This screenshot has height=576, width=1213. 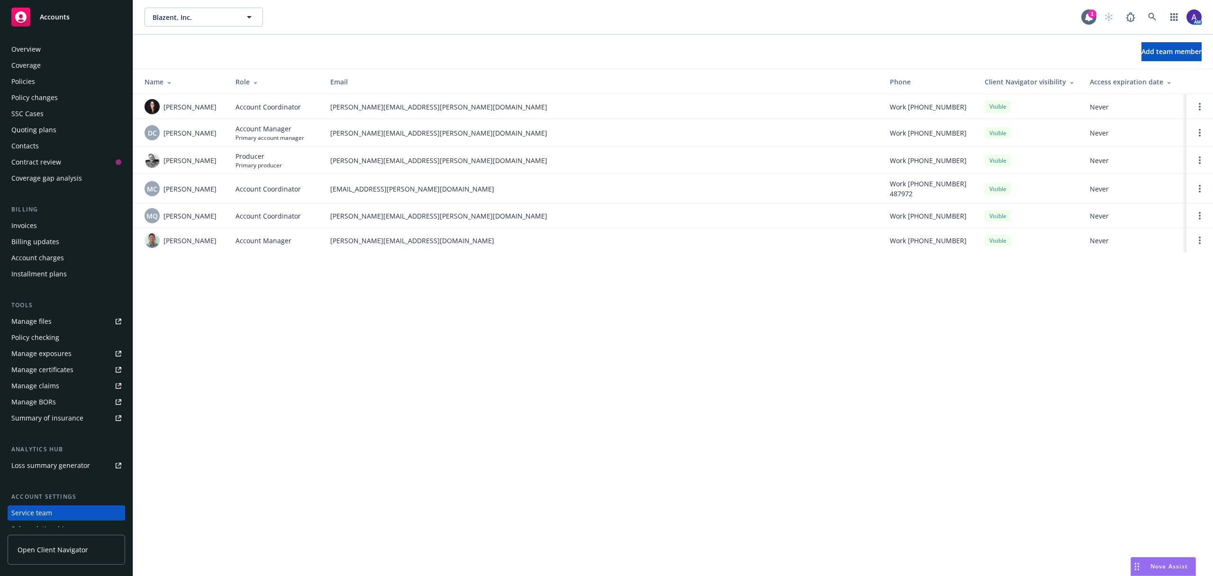 I want to click on div: Access expiration date, so click(x=1134, y=81).